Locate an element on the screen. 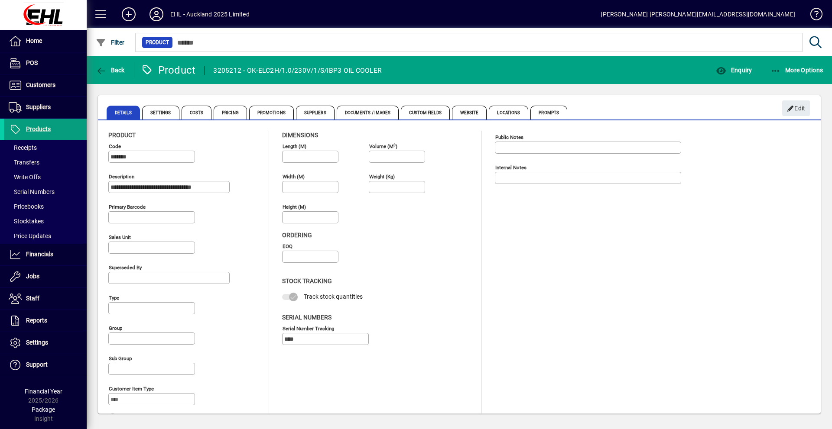 The width and height of the screenshot is (832, 429). mat-label: Weight (Kg) is located at coordinates (382, 177).